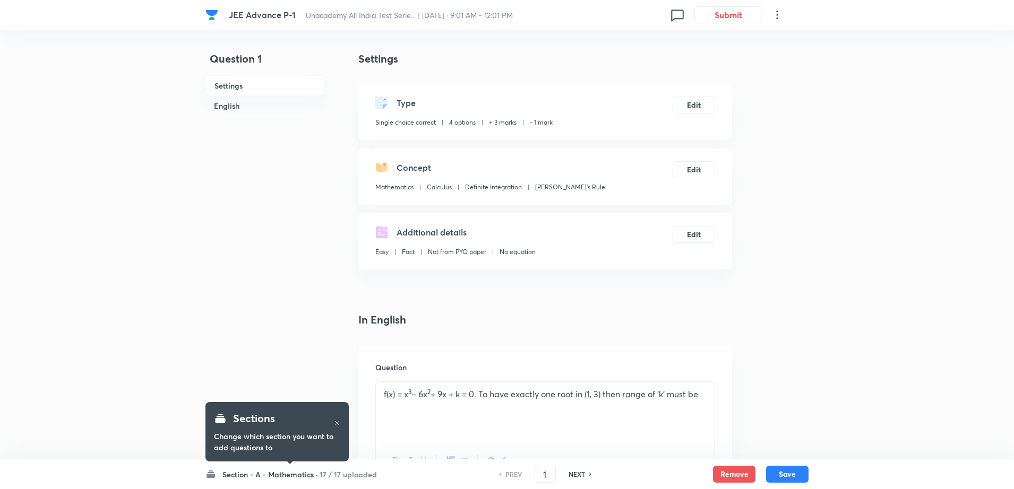 The image size is (1014, 489). Describe the element at coordinates (348, 475) in the screenshot. I see `h6: 17 / 17 uploaded` at that location.